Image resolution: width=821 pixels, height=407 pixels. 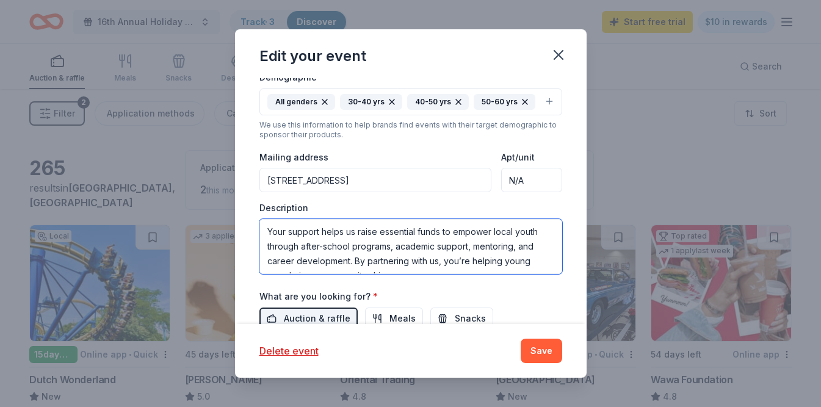 I want to click on div: All genders, so click(x=301, y=102).